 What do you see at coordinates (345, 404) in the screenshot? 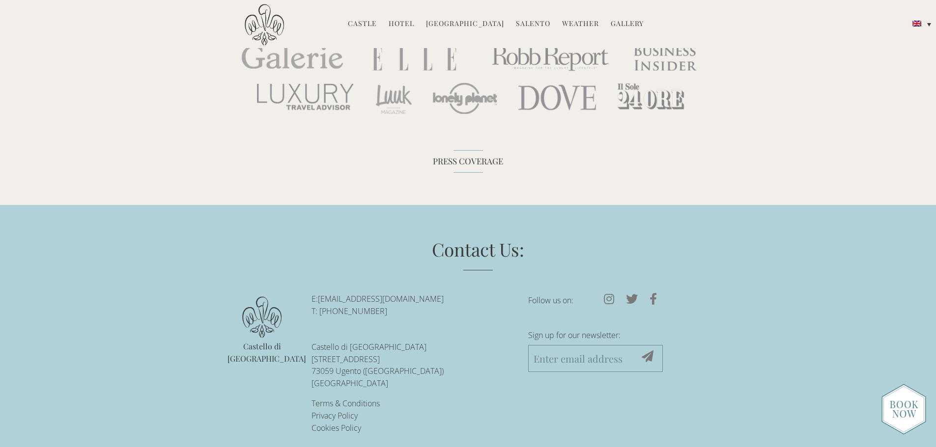
I see `a: Terms & Conditions` at bounding box center [345, 404].